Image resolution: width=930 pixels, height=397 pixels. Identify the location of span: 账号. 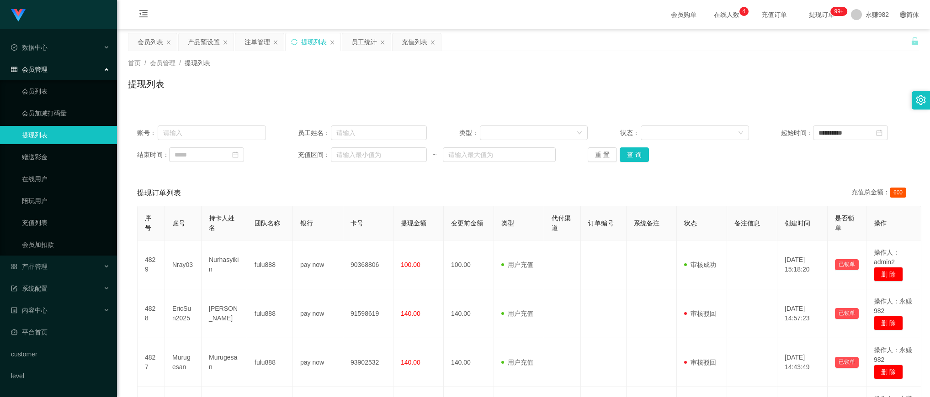
(179, 223).